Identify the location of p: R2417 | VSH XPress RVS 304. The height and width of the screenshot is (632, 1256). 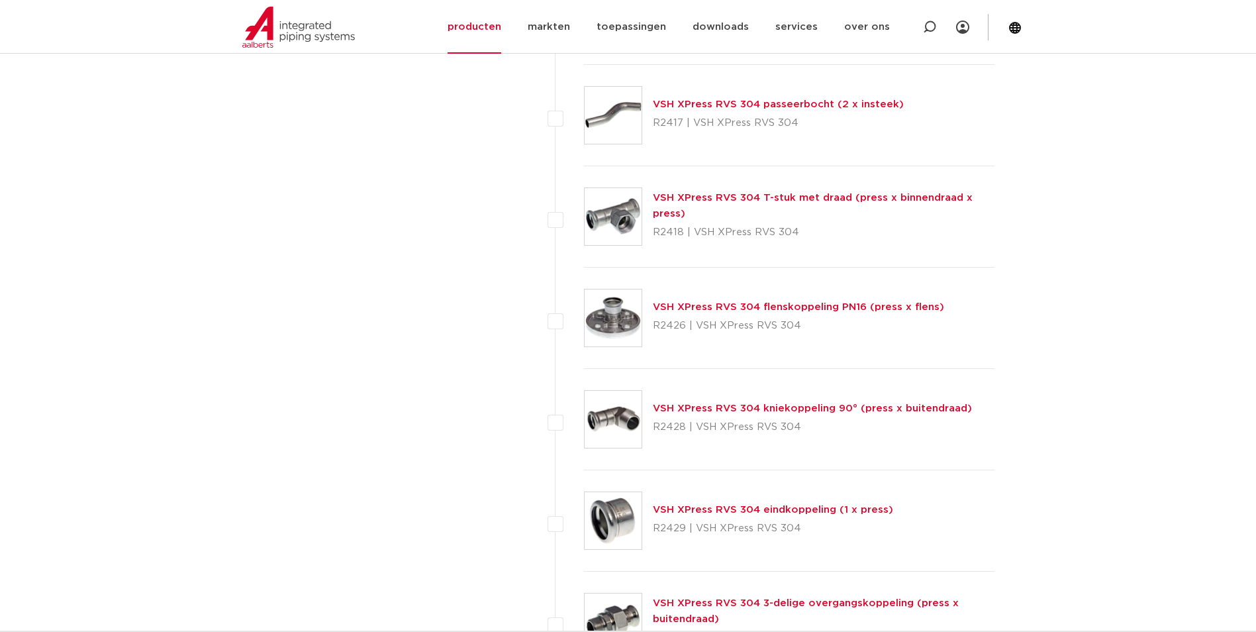
(778, 123).